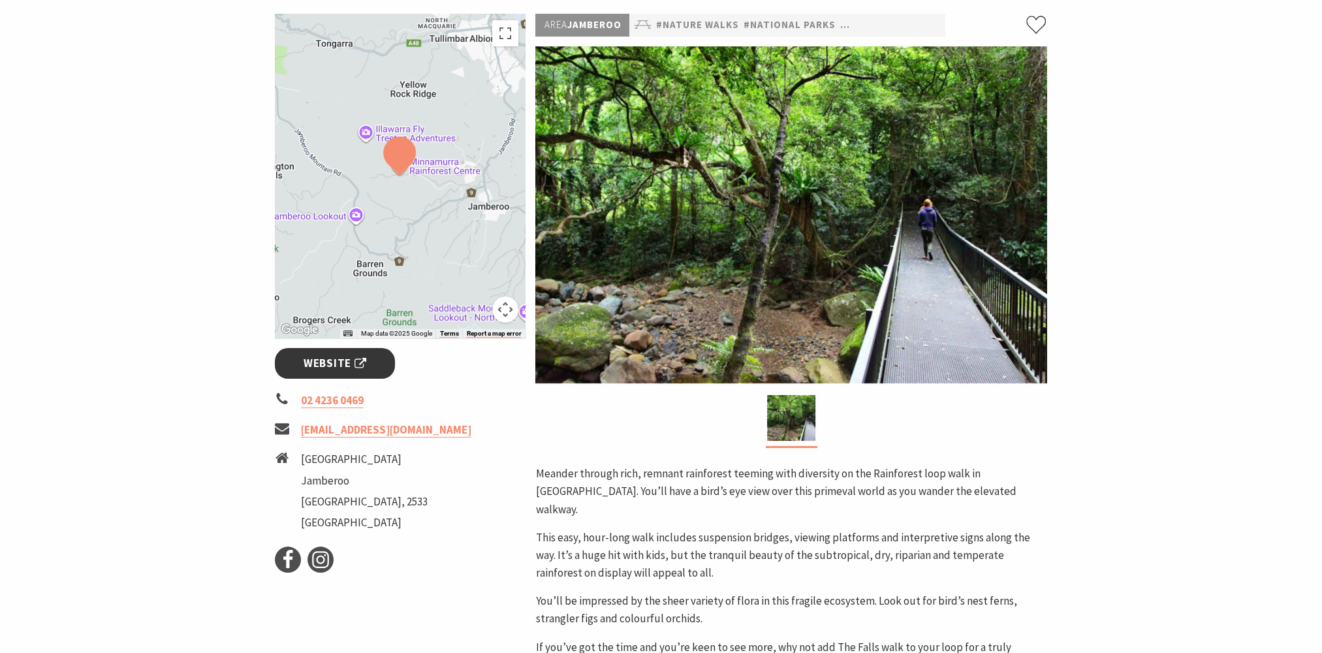 The image size is (1322, 653). What do you see at coordinates (903, 25) in the screenshot?
I see `a: #Natural Attractions` at bounding box center [903, 25].